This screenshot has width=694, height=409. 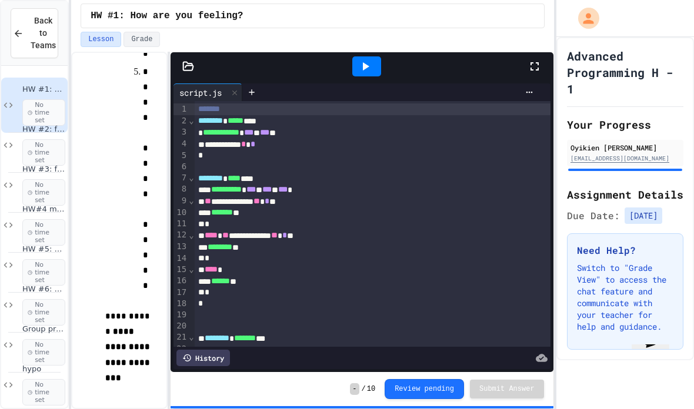 What do you see at coordinates (625, 298) in the screenshot?
I see `p: Switch to "Grade View" to access the chat feature and communicate with your teacher for help and ...` at bounding box center [625, 298].